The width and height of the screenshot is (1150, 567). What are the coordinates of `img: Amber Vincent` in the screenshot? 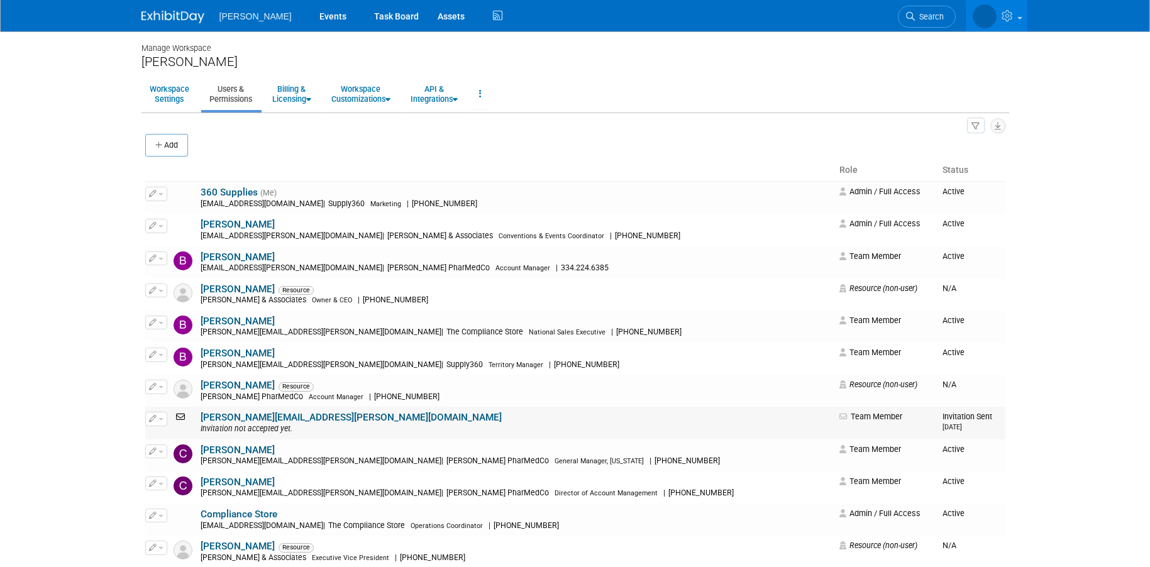 It's located at (183, 228).